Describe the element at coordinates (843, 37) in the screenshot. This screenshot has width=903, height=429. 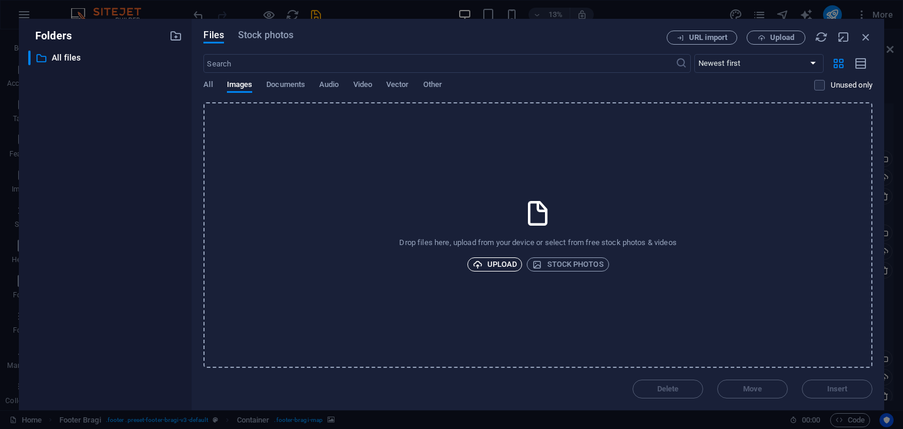
I see `i: Minimize` at that location.